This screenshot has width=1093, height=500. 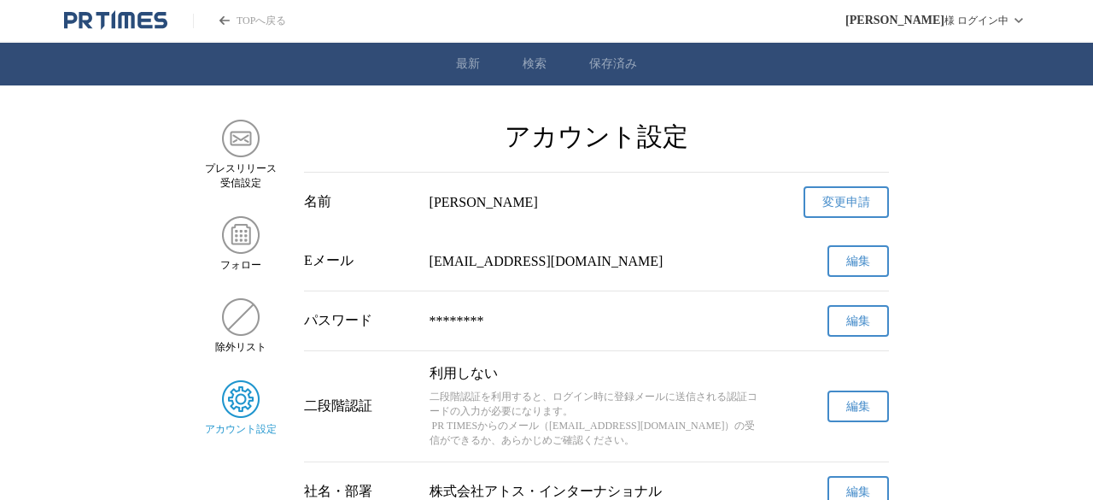 What do you see at coordinates (596, 137) in the screenshot?
I see `h2: アカウント設定` at bounding box center [596, 137].